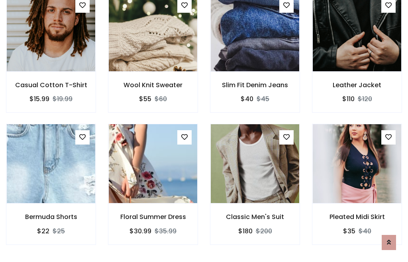 Image resolution: width=408 pixels, height=262 pixels. Describe the element at coordinates (255, 217) in the screenshot. I see `h6: Classic Men's Suit` at that location.